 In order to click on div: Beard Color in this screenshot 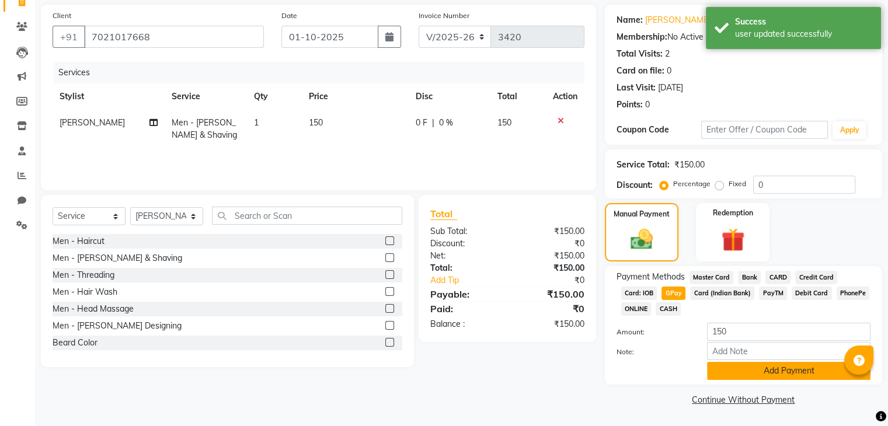, I will do `click(75, 343)`.